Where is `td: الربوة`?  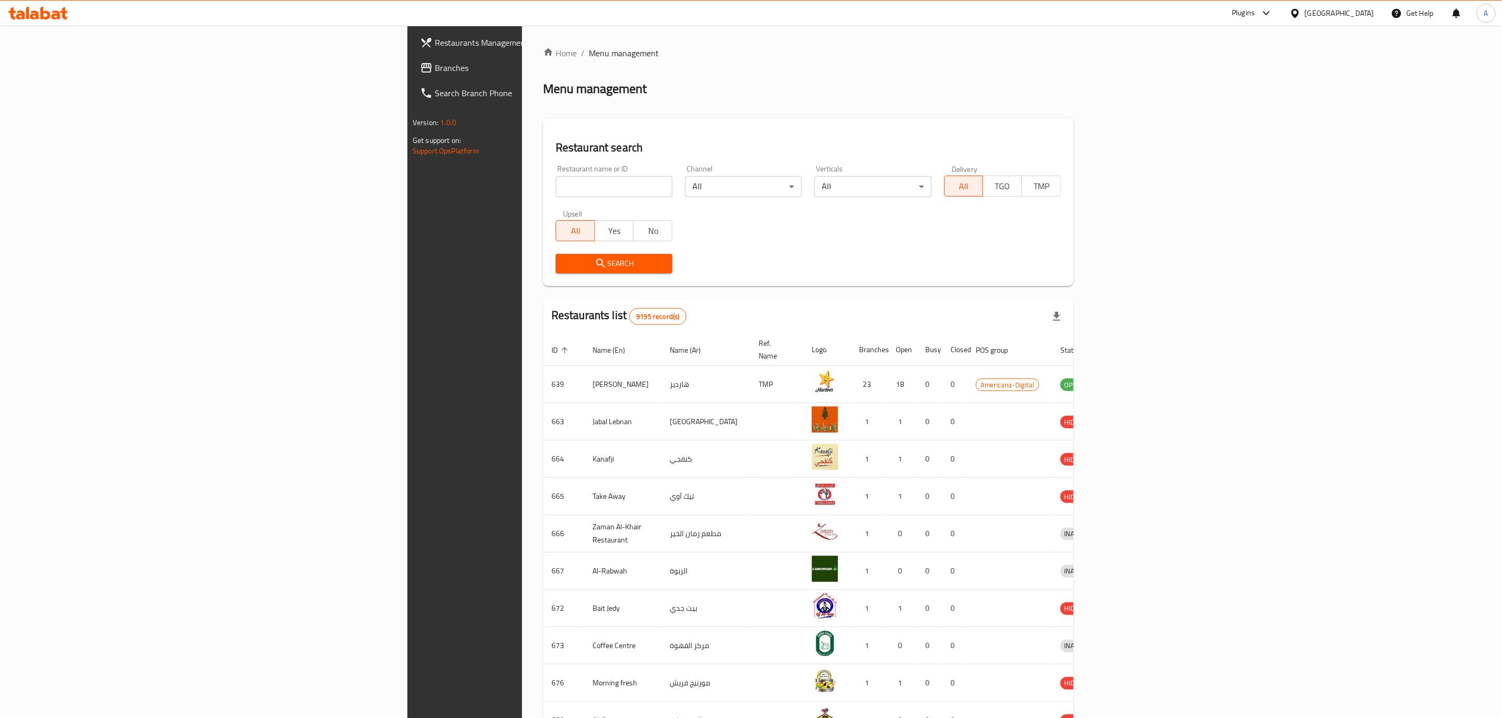
td: الربوة is located at coordinates (706, 571).